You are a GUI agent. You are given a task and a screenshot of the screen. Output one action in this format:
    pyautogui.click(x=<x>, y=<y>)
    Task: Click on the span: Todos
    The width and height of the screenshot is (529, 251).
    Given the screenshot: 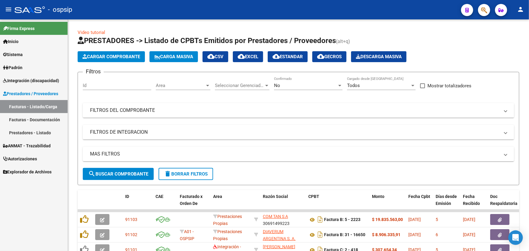 What is the action you would take?
    pyautogui.click(x=354, y=86)
    